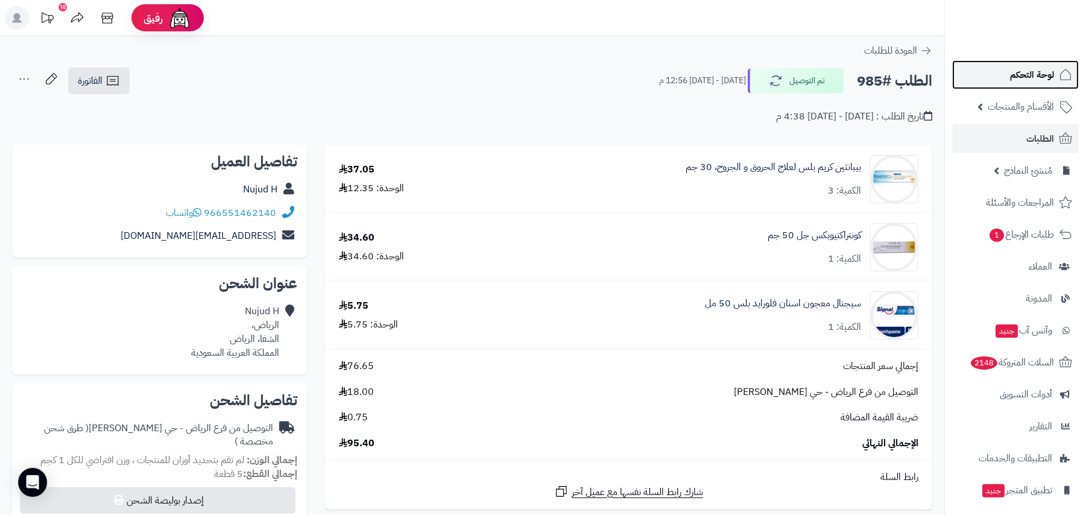  I want to click on span: طلبات الإرجاع, so click(1020, 234).